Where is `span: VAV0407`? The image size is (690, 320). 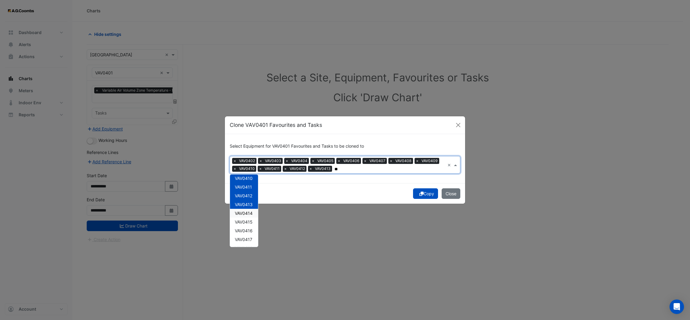 span: VAV0407 is located at coordinates (377, 161).